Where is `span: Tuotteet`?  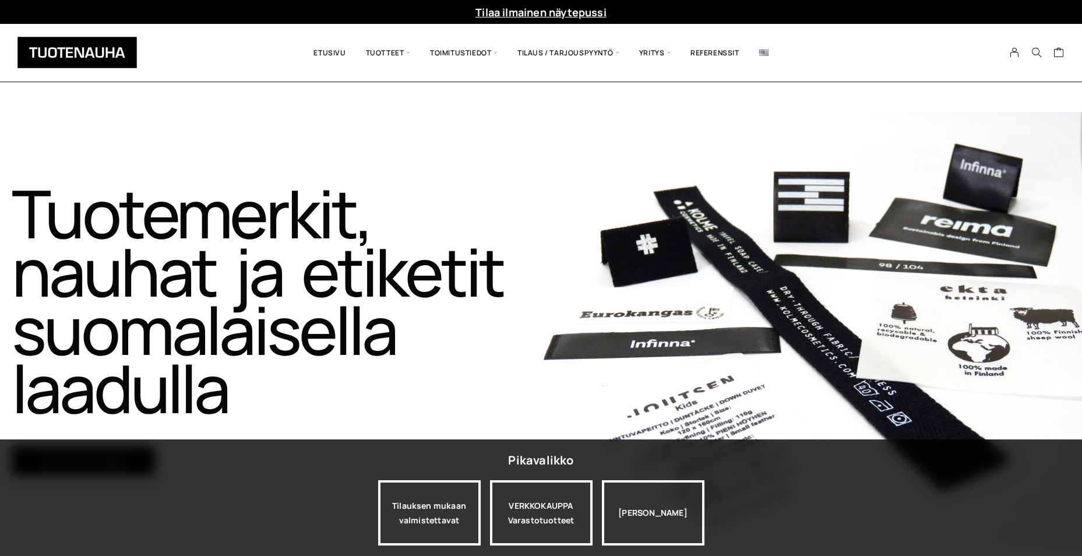
span: Tuotteet is located at coordinates (388, 52).